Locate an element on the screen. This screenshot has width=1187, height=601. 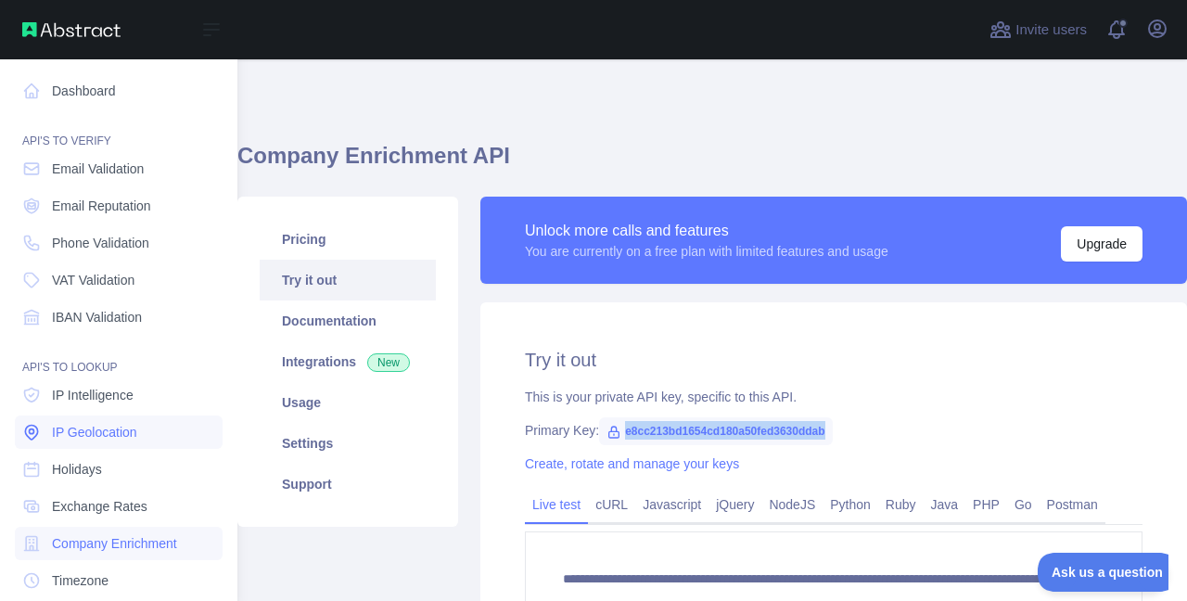
a: Ruby is located at coordinates (901, 505).